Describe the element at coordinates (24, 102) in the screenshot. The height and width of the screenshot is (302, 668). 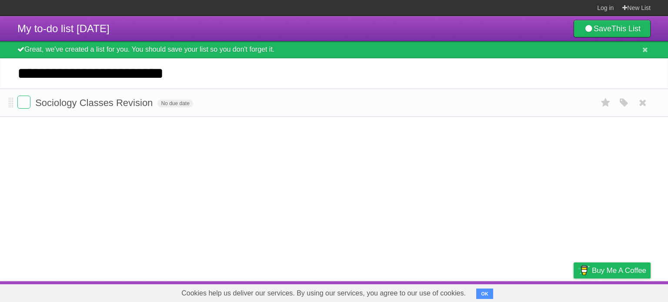
I see `label: Done` at that location.